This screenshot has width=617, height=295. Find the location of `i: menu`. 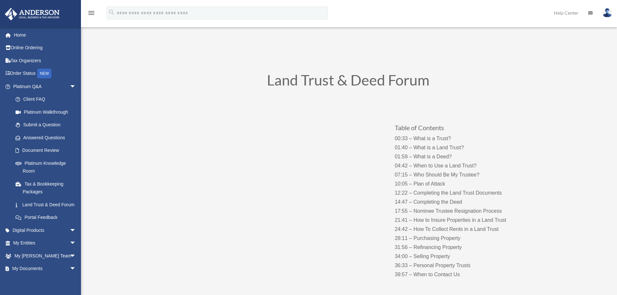

i: menu is located at coordinates (91, 13).